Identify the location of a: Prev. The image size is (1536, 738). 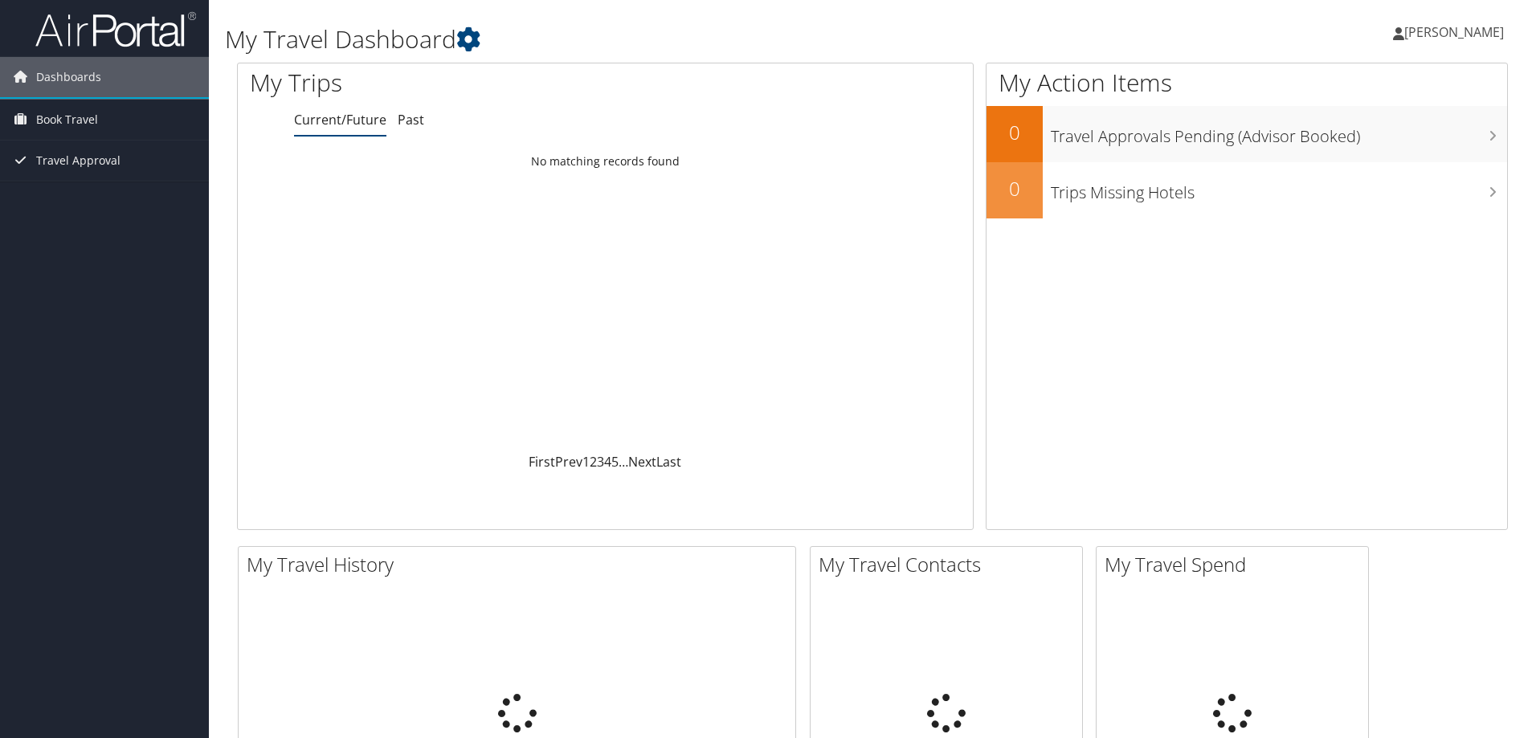
(569, 462).